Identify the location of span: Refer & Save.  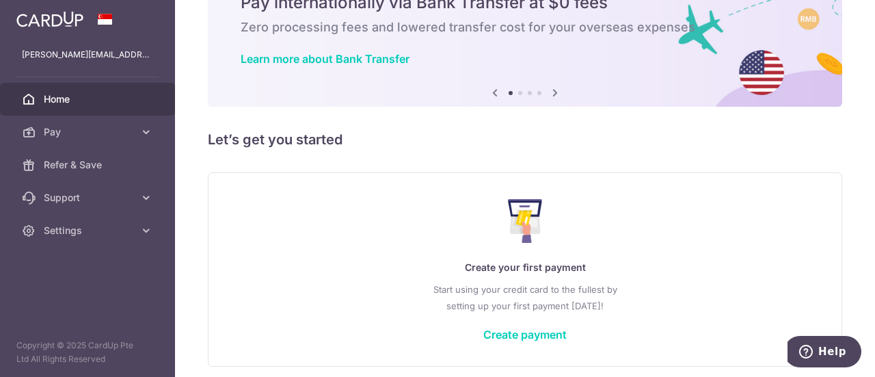
(89, 165).